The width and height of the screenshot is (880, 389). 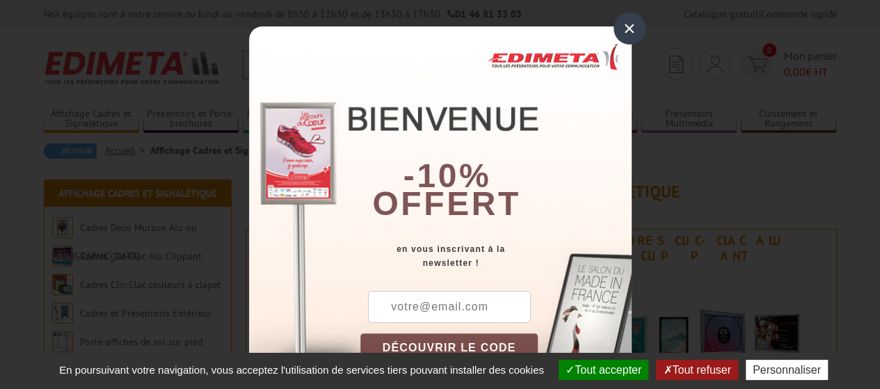 I want to click on button: Tout accepter, so click(x=603, y=369).